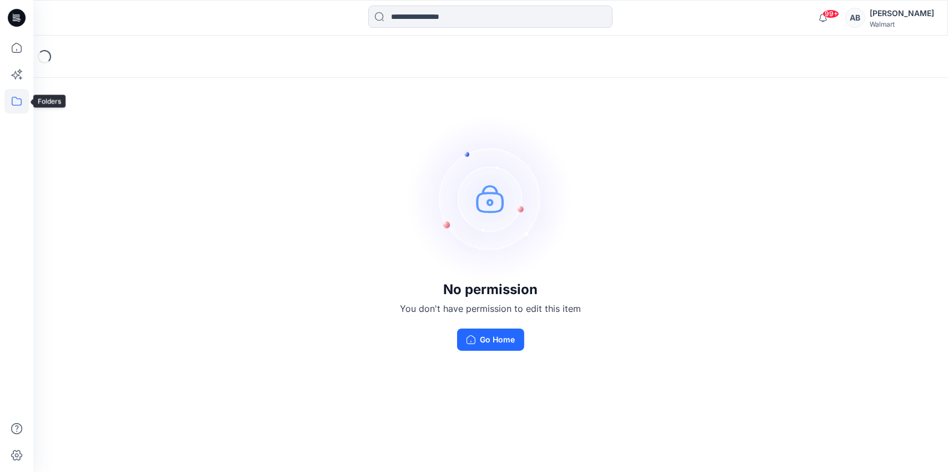 The width and height of the screenshot is (948, 472). What do you see at coordinates (491, 339) in the screenshot?
I see `a: Go Home` at bounding box center [491, 339].